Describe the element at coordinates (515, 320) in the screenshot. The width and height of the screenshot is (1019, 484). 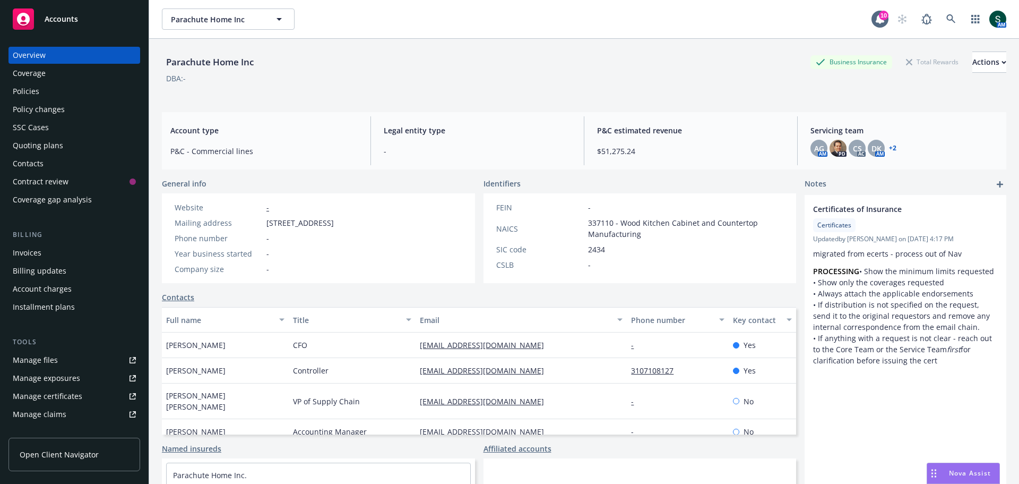
I see `div: Email` at that location.